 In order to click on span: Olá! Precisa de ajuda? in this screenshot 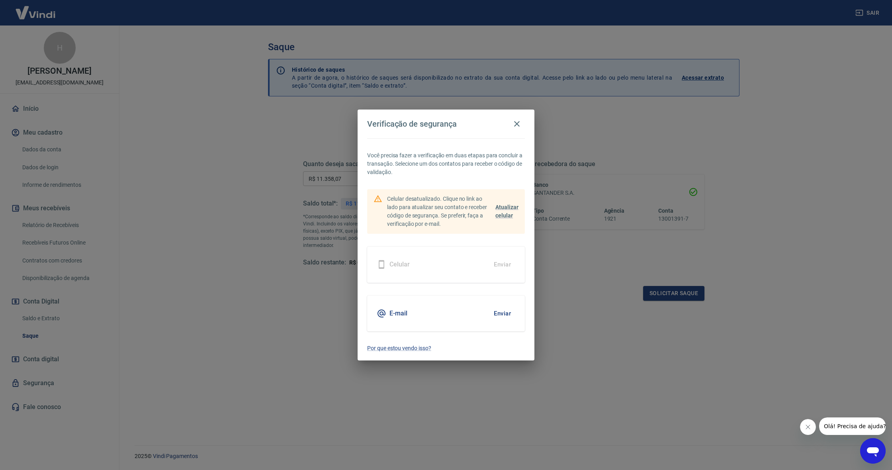, I will do `click(36, 9)`.